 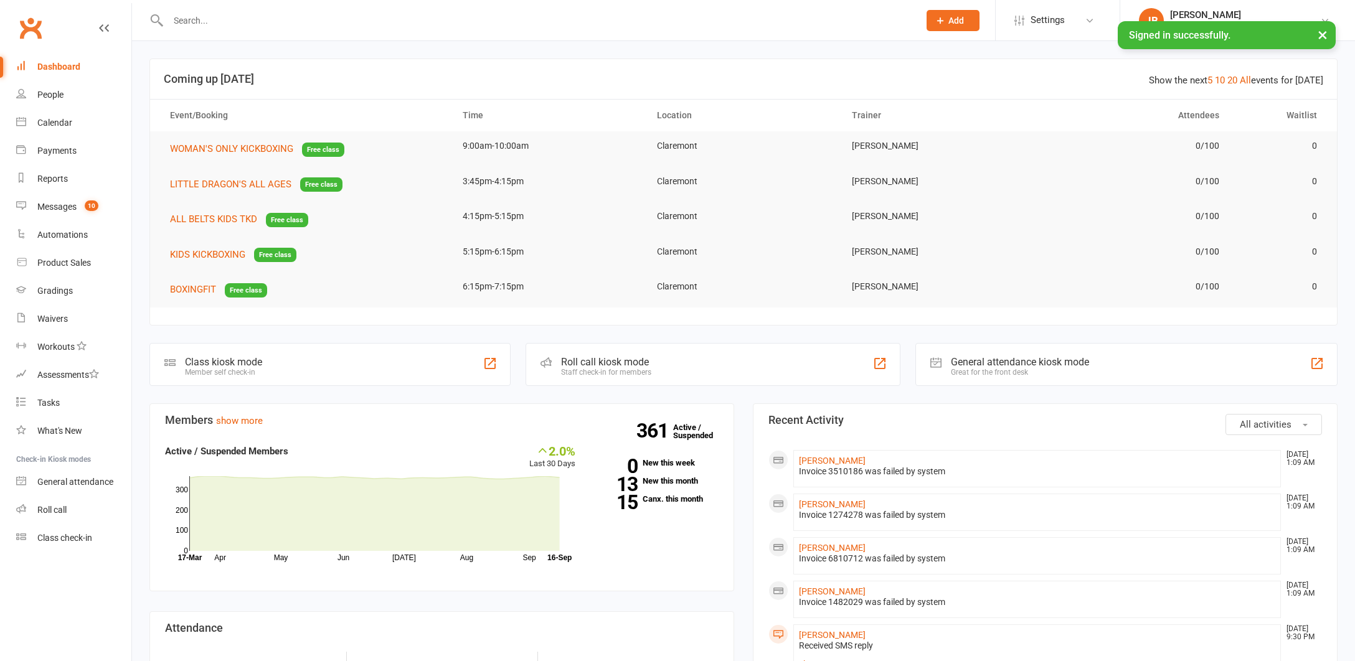 What do you see at coordinates (55, 291) in the screenshot?
I see `div: Gradings` at bounding box center [55, 291].